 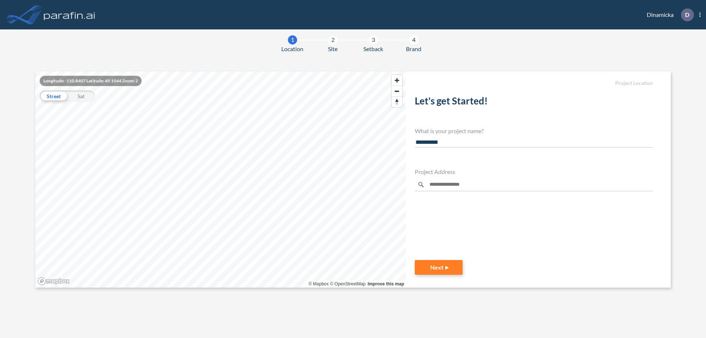 What do you see at coordinates (292, 49) in the screenshot?
I see `span: Location` at bounding box center [292, 49].